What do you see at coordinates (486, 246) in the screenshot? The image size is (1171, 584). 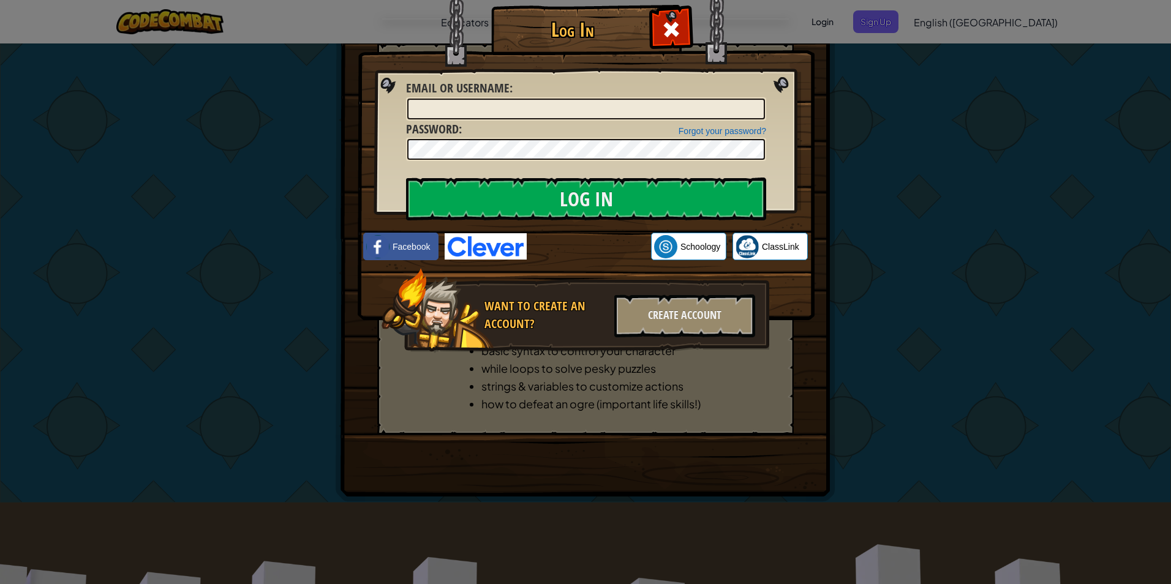 I see `img: clever-logo-blue.png` at bounding box center [486, 246].